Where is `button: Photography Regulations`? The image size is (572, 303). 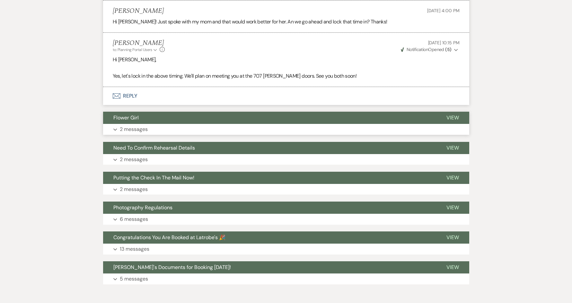
button: Photography Regulations is located at coordinates (269, 208).